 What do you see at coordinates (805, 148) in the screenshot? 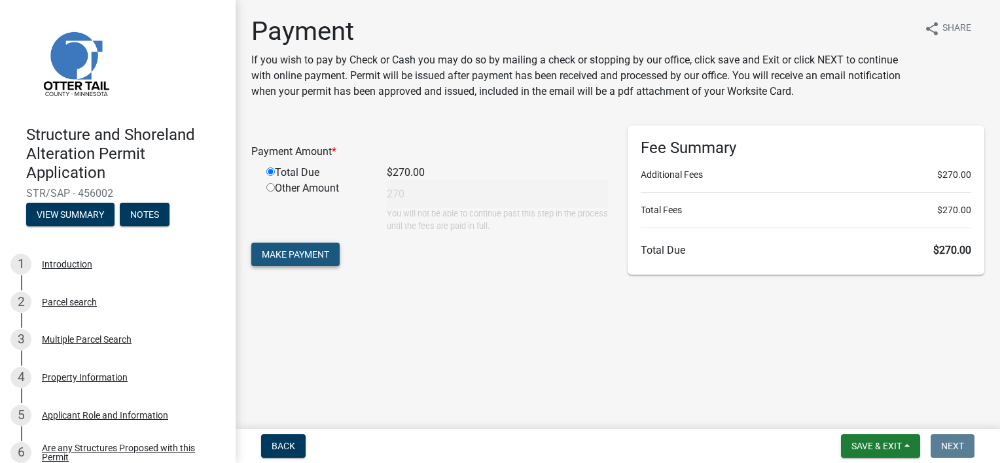
I see `h6: Fee Summary` at bounding box center [805, 148].